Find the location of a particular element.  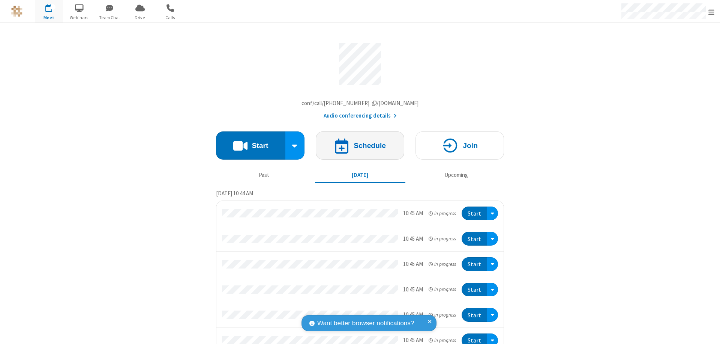

div: 8 is located at coordinates (53, 7).